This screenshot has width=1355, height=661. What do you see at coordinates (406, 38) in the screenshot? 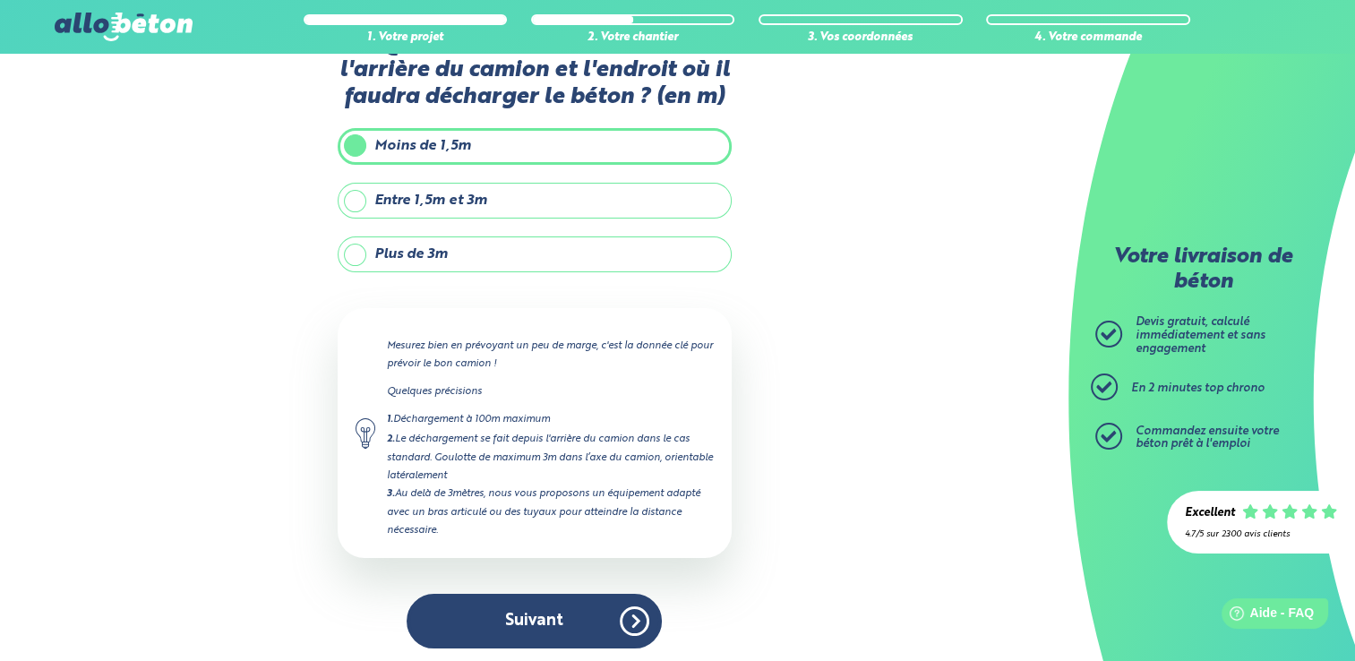
I see `div: 1. Votre projet` at bounding box center [406, 38].